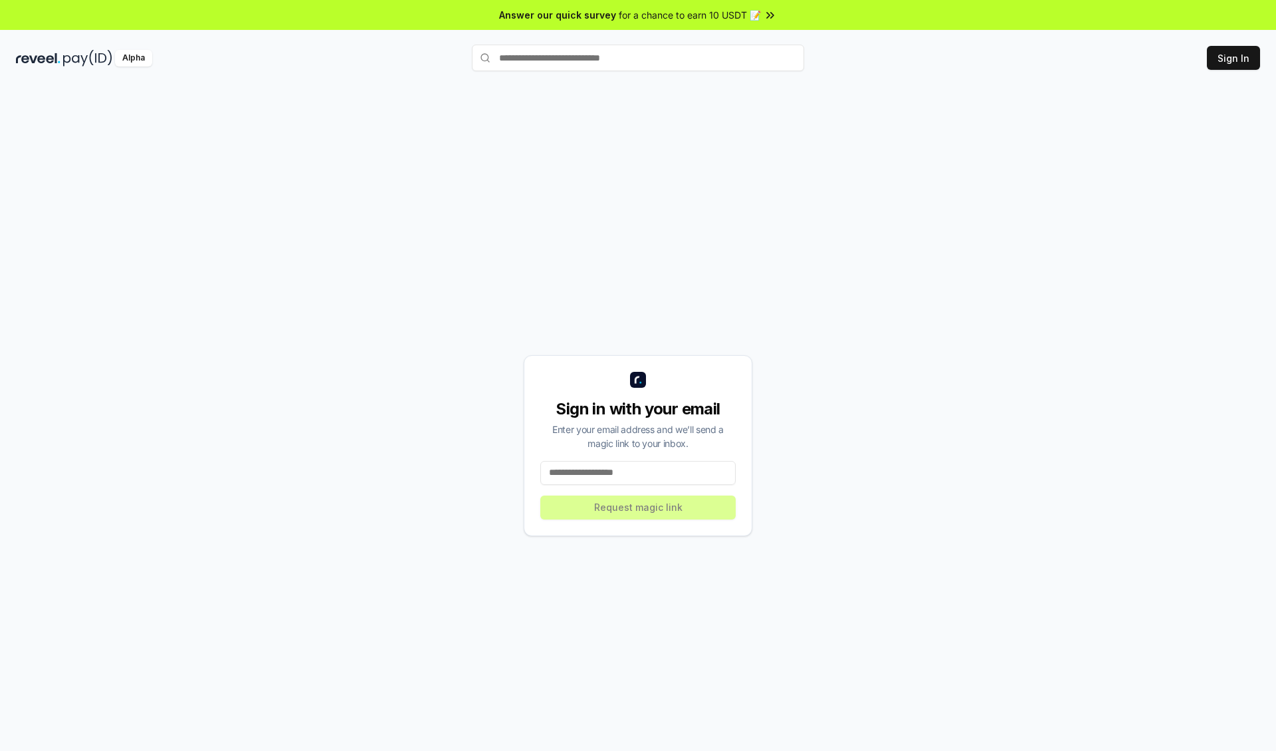 This screenshot has width=1276, height=751. Describe the element at coordinates (558, 15) in the screenshot. I see `span: Answer our quick survey` at that location.